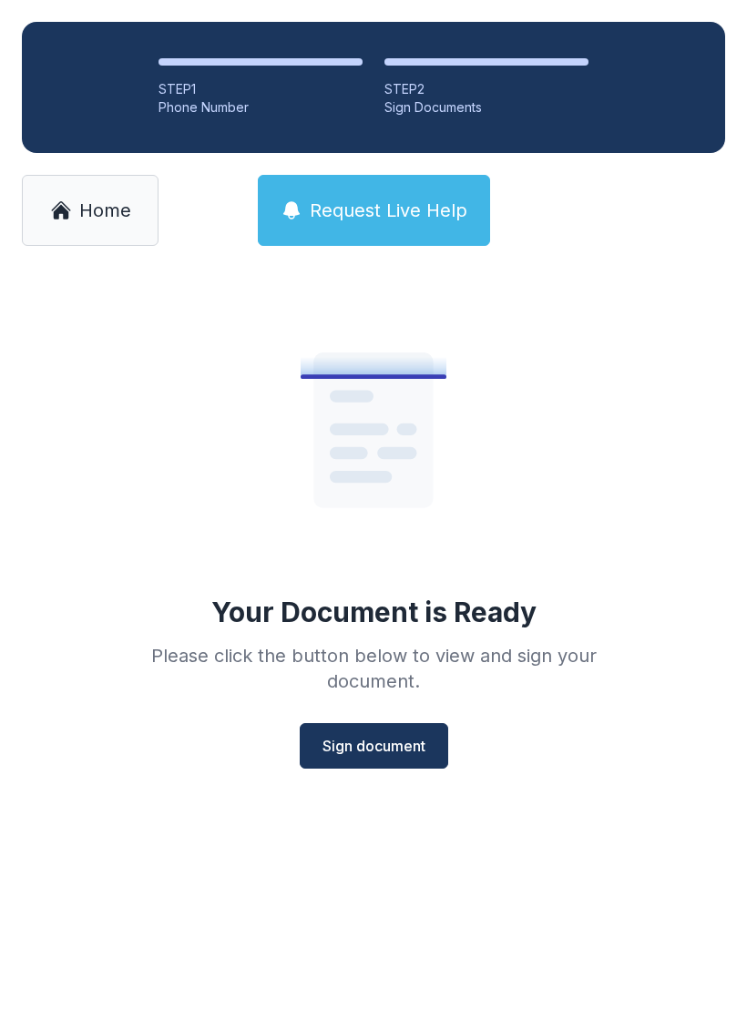  I want to click on span: Request Live Help, so click(388, 210).